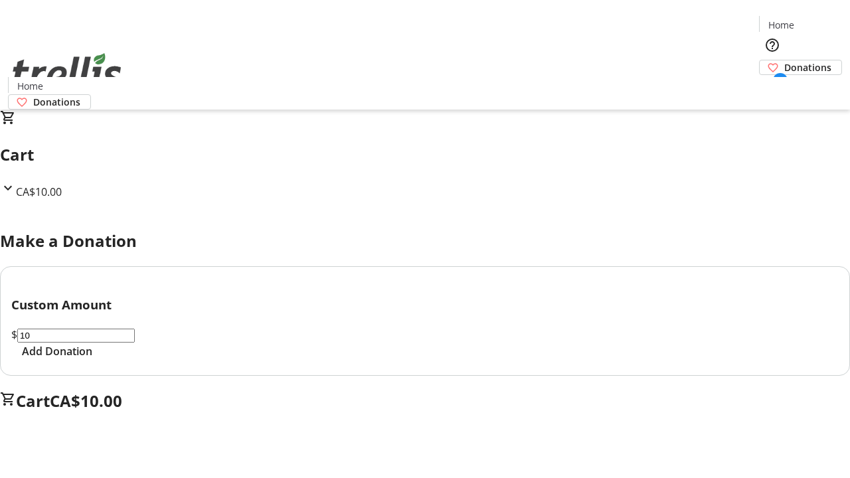  What do you see at coordinates (76, 335) in the screenshot?
I see `input: Donation Amount` at bounding box center [76, 335].